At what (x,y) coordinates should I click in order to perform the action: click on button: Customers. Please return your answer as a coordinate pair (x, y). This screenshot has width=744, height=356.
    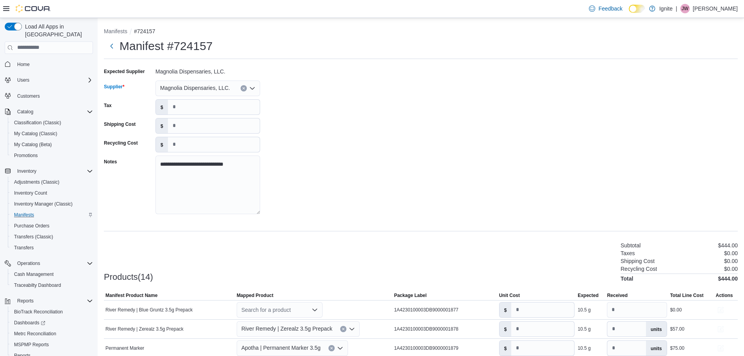
    Looking at the image, I should click on (49, 96).